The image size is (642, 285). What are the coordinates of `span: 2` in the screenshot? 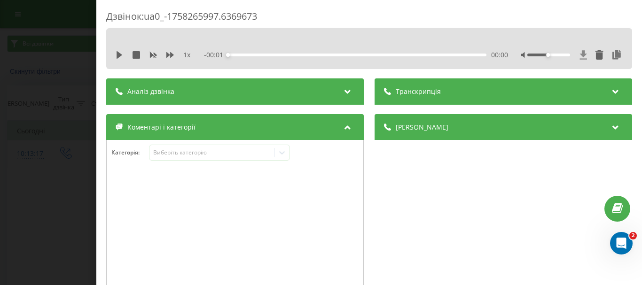 It's located at (633, 236).